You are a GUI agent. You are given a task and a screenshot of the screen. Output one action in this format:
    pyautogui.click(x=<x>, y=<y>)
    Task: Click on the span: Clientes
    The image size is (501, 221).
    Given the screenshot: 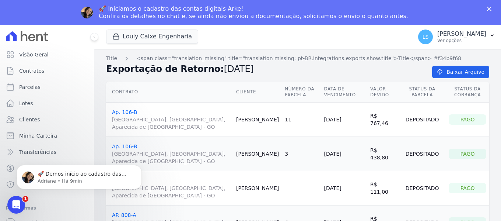 What is the action you would take?
    pyautogui.click(x=29, y=119)
    